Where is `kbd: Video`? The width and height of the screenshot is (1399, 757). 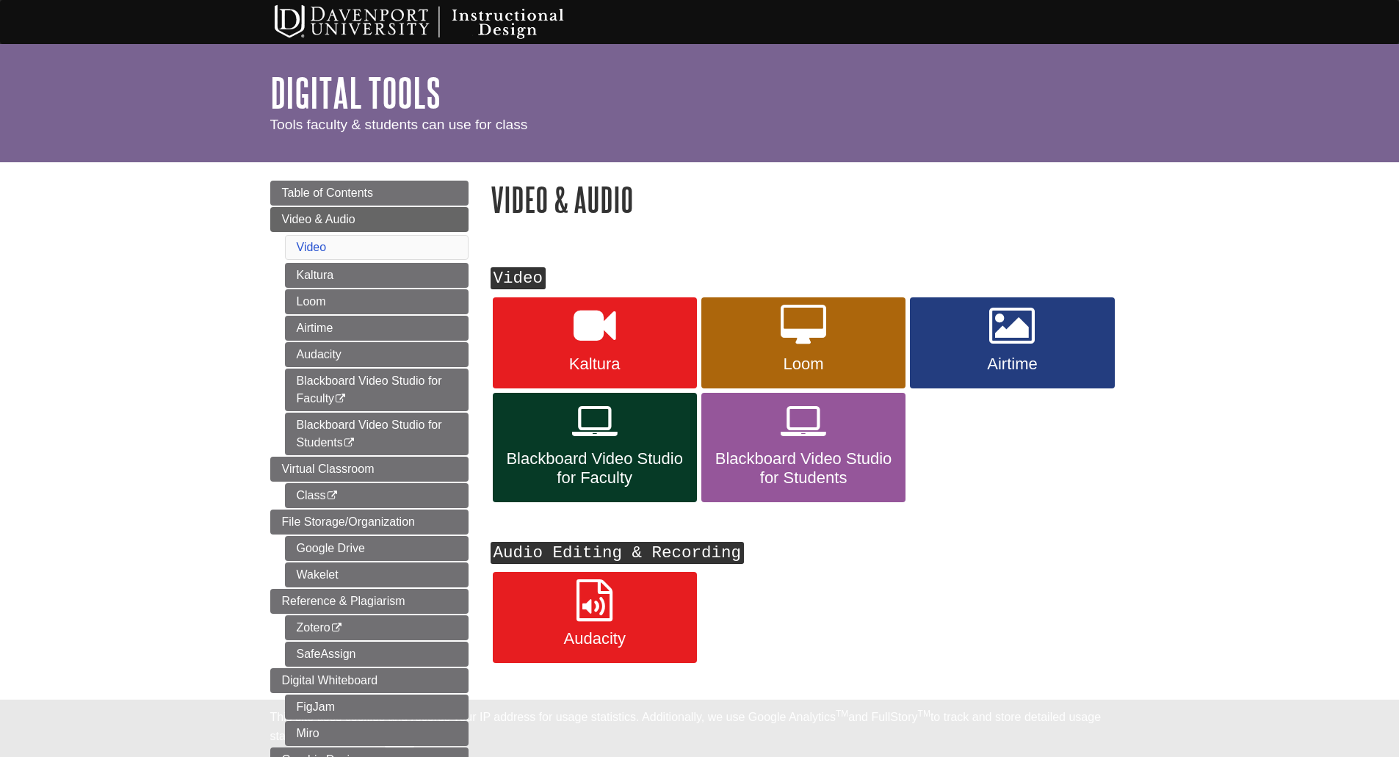
kbd: Video is located at coordinates (518, 278).